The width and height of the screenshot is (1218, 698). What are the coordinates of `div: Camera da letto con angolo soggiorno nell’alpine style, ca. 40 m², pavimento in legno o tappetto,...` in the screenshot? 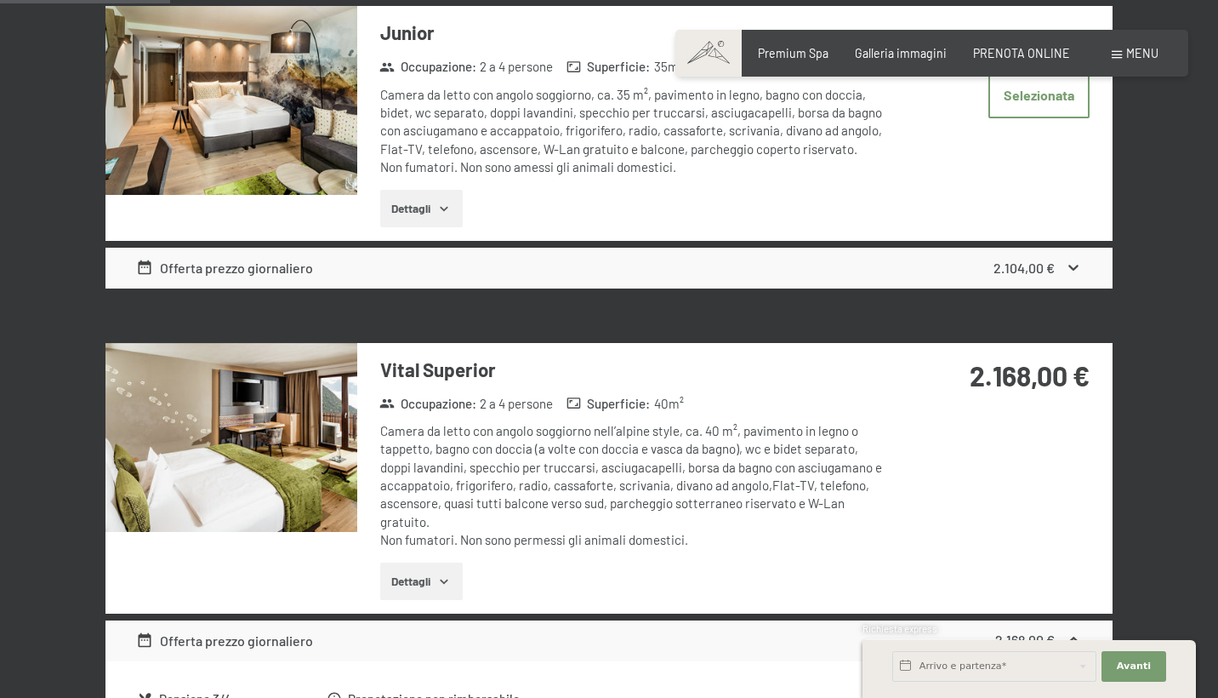 It's located at (633, 485).